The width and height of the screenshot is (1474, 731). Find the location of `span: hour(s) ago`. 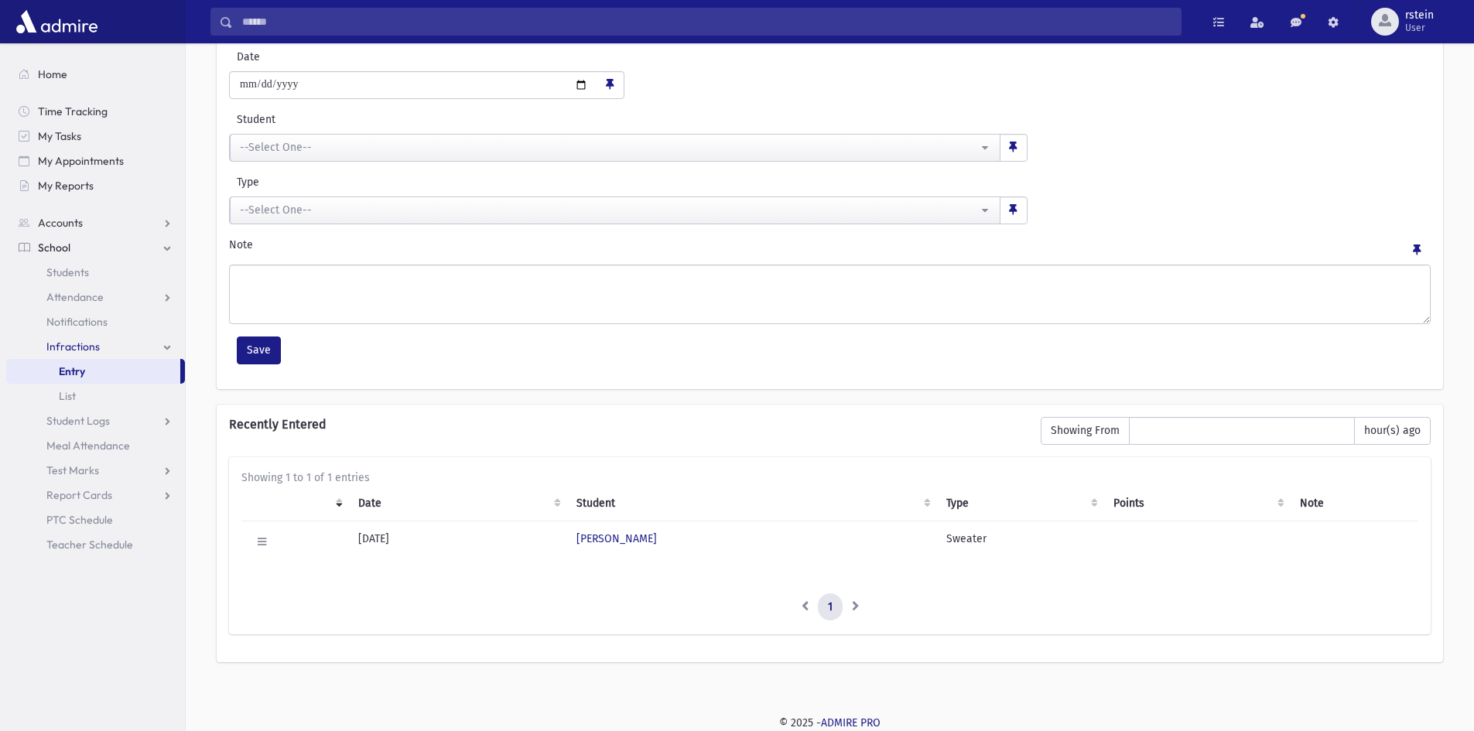

span: hour(s) ago is located at coordinates (1392, 431).